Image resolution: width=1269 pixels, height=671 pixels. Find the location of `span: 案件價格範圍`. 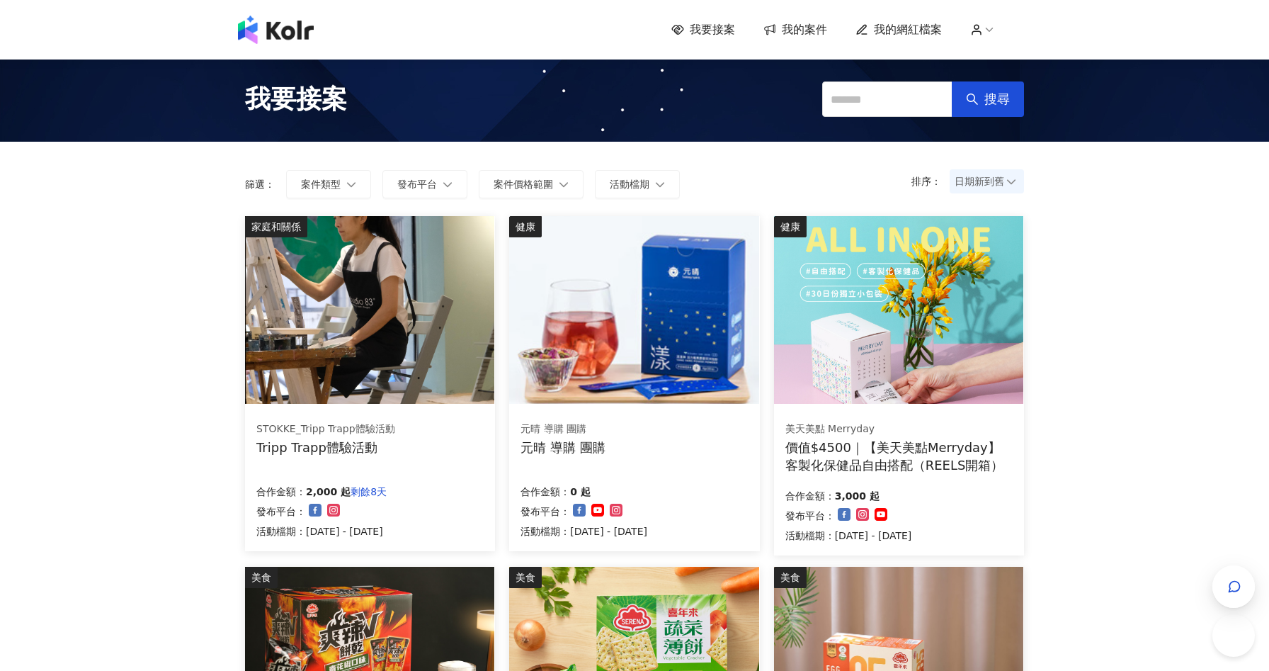

span: 案件價格範圍 is located at coordinates (523, 184).